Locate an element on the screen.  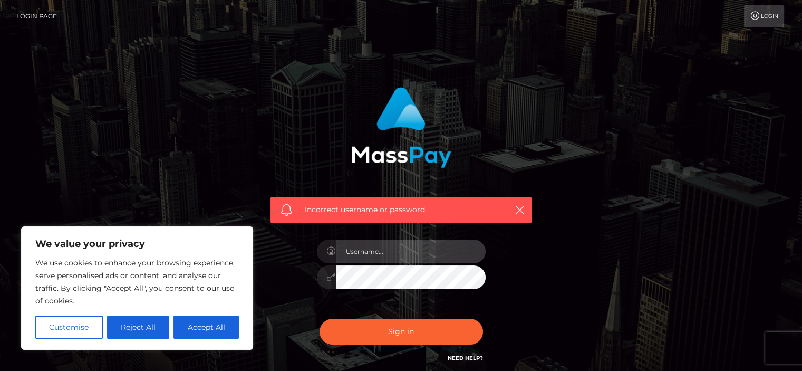
a: Login Page is located at coordinates (36, 16).